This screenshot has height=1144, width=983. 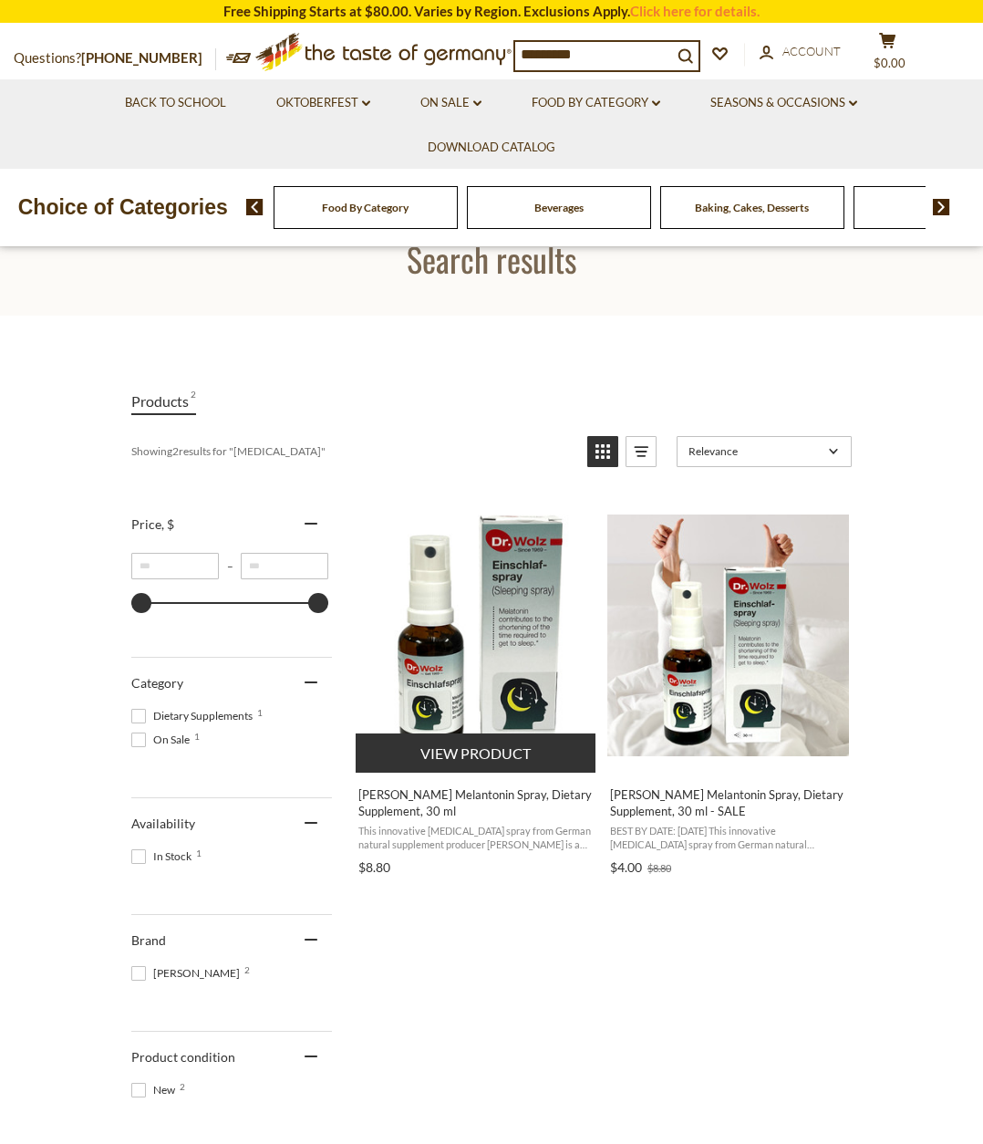 What do you see at coordinates (492, 258) in the screenshot?
I see `h1: Search results` at bounding box center [492, 258].